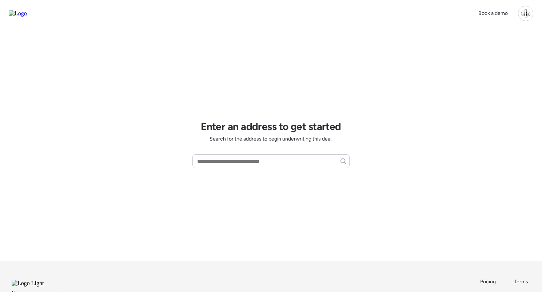 The width and height of the screenshot is (542, 292). What do you see at coordinates (271, 139) in the screenshot?
I see `span: Search for the address to begin underwriting this deal.` at bounding box center [271, 139].